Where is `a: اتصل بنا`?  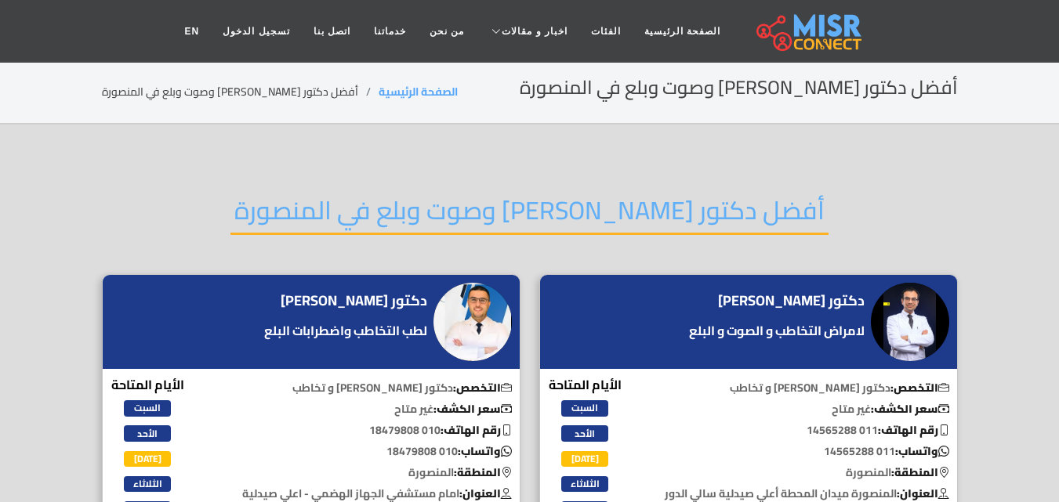
a: اتصل بنا is located at coordinates (331, 31).